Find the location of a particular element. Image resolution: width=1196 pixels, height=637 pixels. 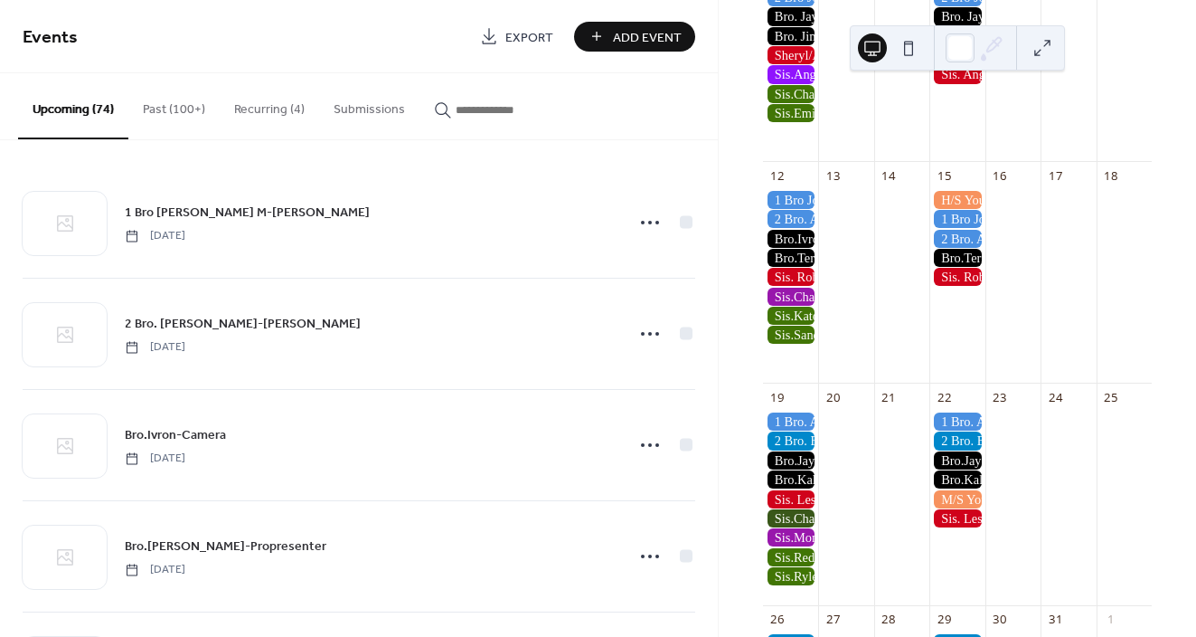

div: M/S Youth Bible Study - Sis Teresa is located at coordinates (957, 499).